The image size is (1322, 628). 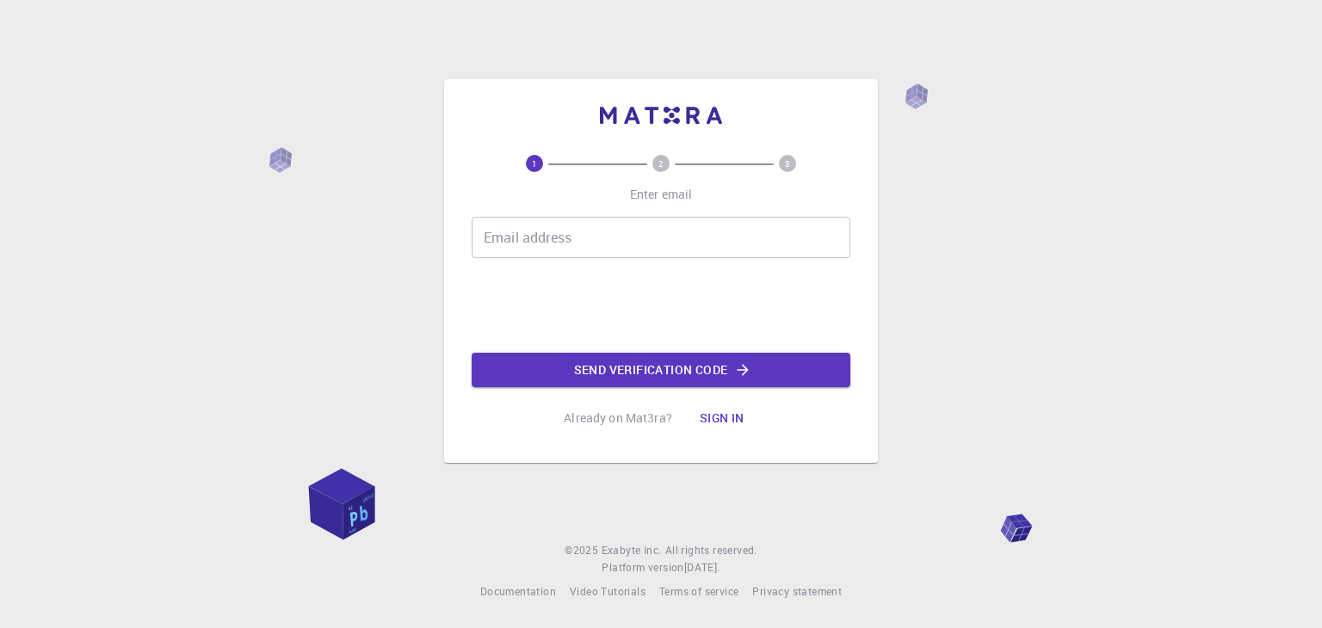 I want to click on button: Send verification code, so click(x=661, y=370).